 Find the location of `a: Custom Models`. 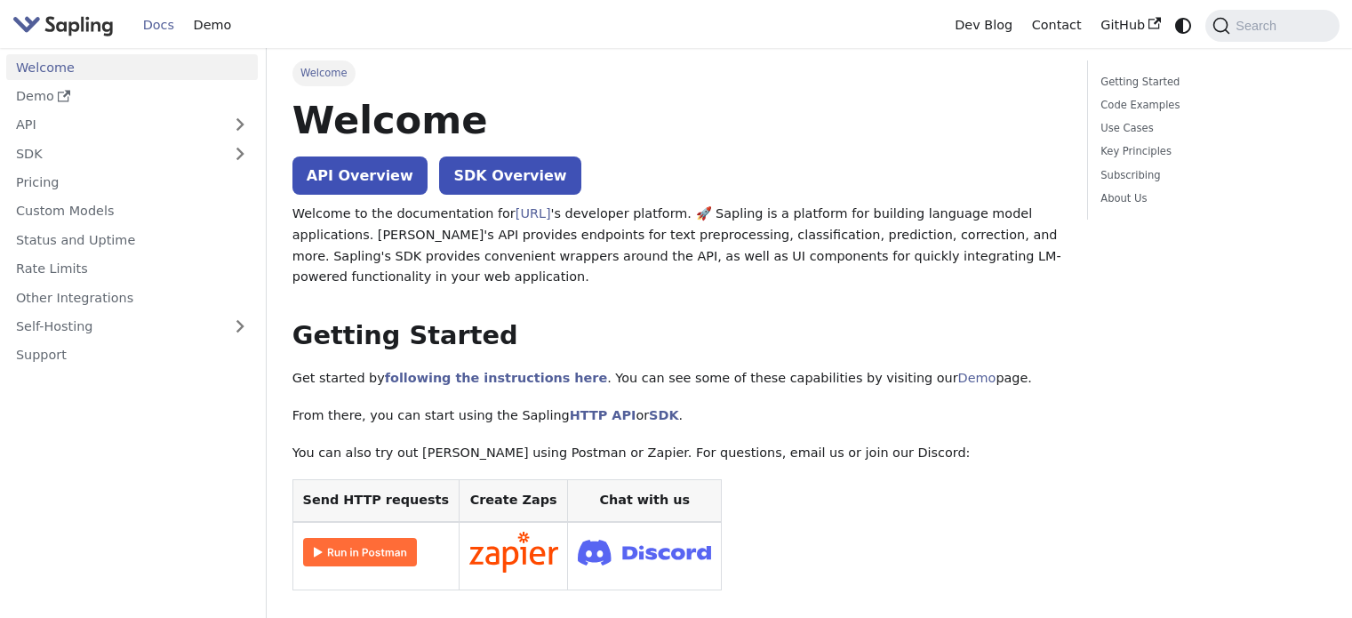

a: Custom Models is located at coordinates (132, 211).